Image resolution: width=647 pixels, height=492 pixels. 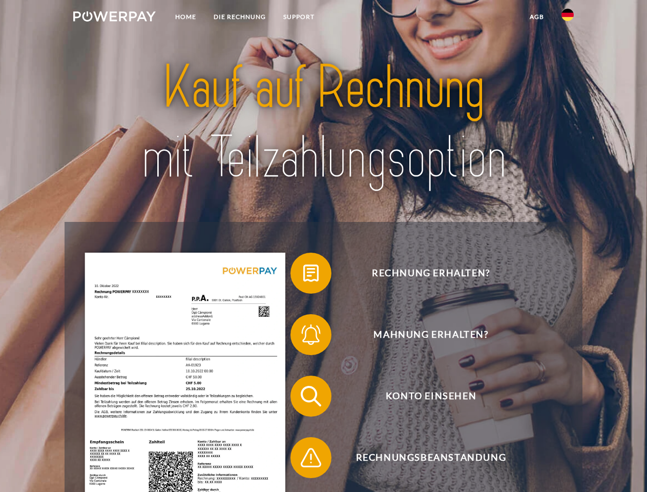 What do you see at coordinates (311, 457) in the screenshot?
I see `img: qb_warning.svg` at bounding box center [311, 457].